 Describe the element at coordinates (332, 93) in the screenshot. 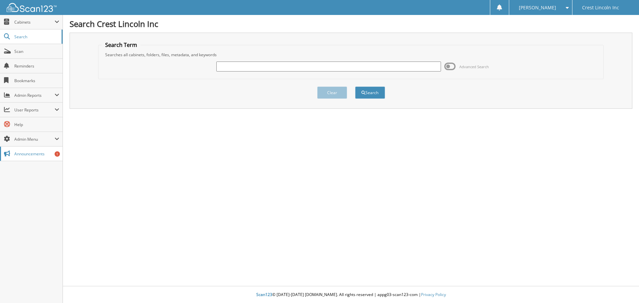

I see `button: Clear` at that location.